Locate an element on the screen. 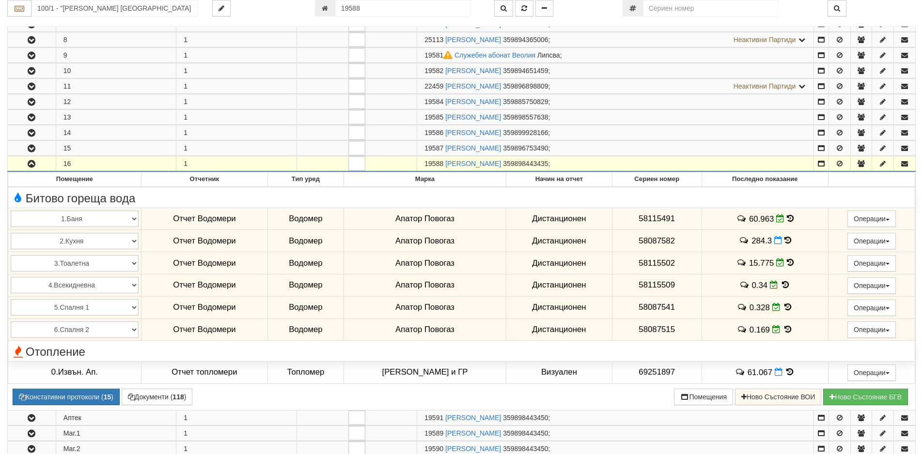  td: Топломер is located at coordinates (305, 373).